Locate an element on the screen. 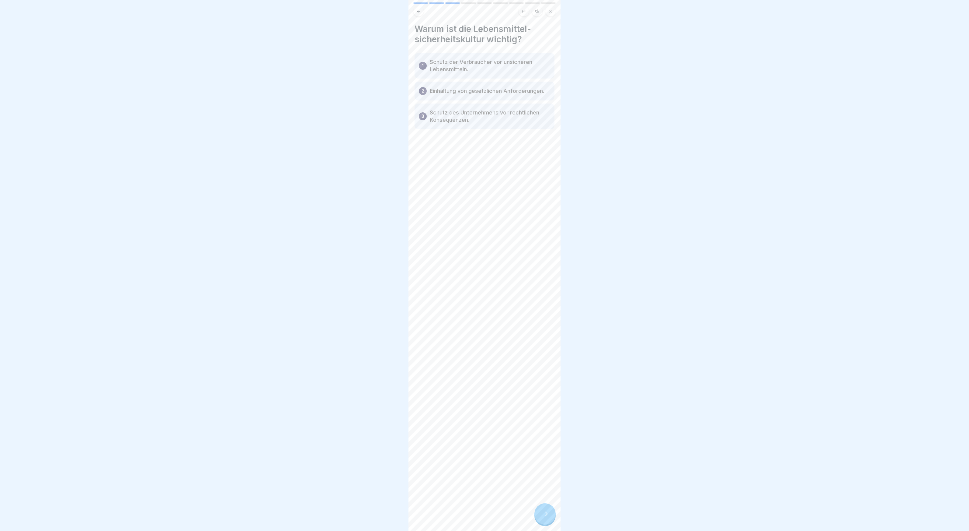 The height and width of the screenshot is (531, 969). p: Schutz der Verbraucher vor unsicheren Lebensmitteln. is located at coordinates (490, 66).